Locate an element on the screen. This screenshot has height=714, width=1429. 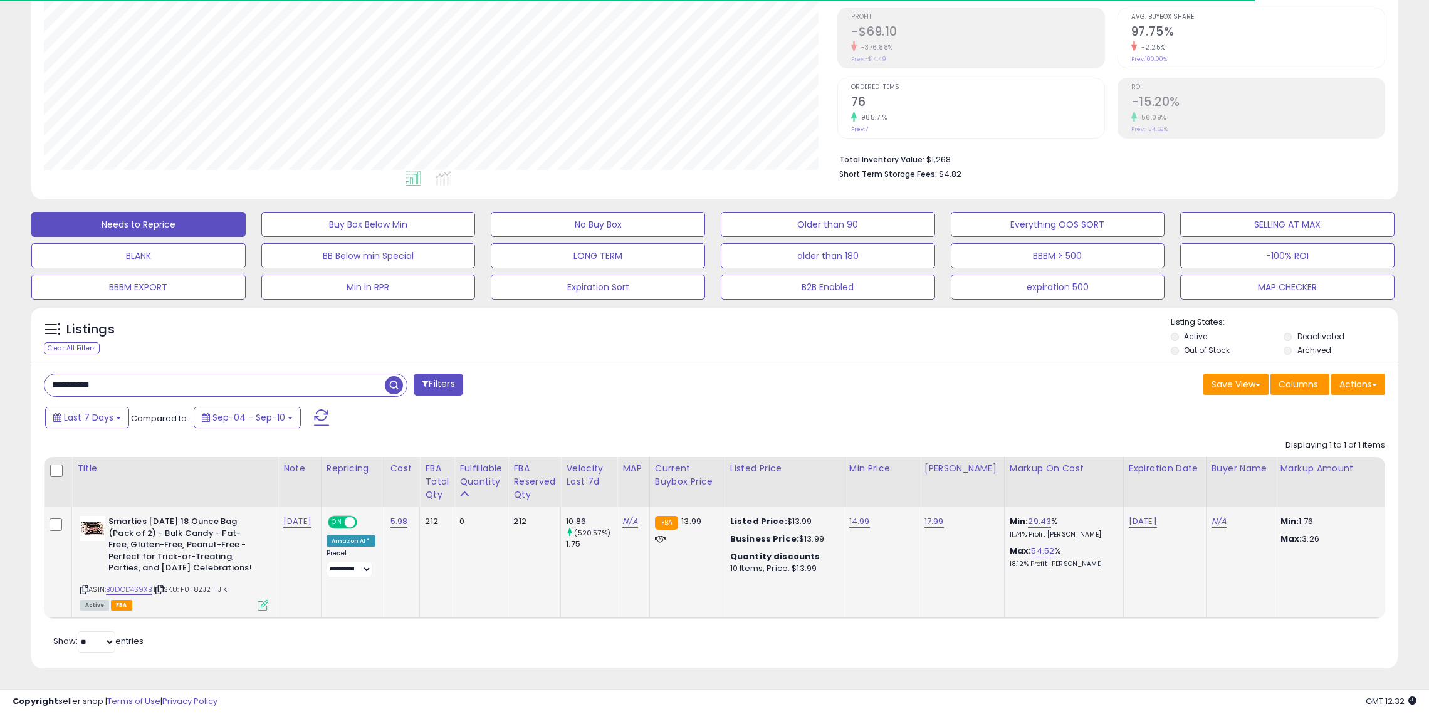
li: $1,268 is located at coordinates (1108, 159).